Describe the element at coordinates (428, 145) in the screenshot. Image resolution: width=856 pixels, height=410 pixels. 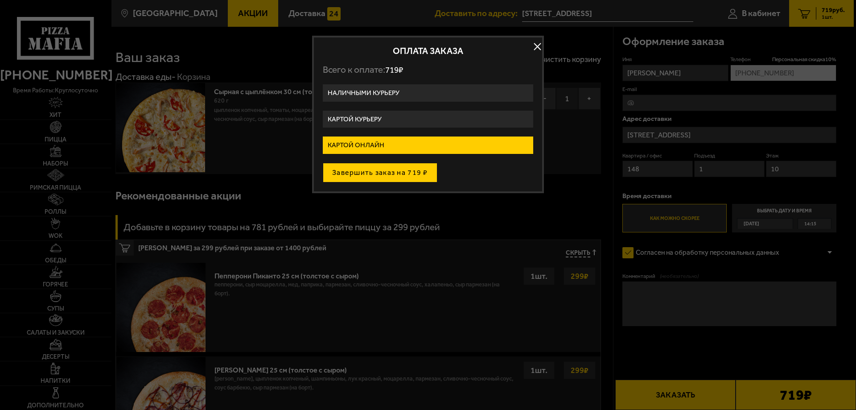
I see `label: Картой онлайн` at that location.